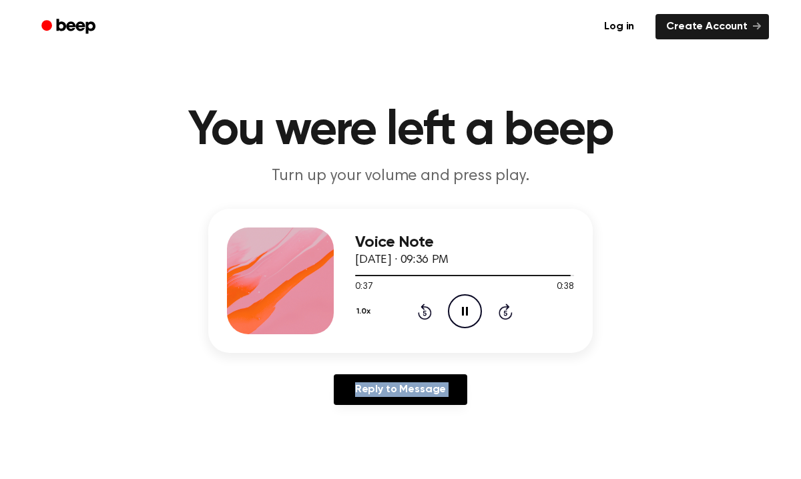 The height and width of the screenshot is (479, 801). What do you see at coordinates (400, 390) in the screenshot?
I see `a: Reply to Message` at bounding box center [400, 390].